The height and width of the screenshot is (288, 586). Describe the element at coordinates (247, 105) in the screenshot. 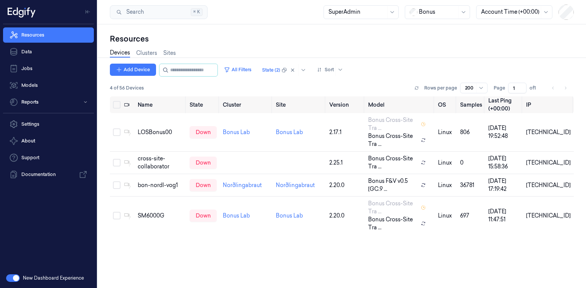

I see `th: Cluster` at that location.